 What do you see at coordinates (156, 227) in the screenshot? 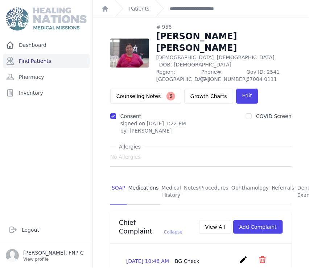
I see `h3: Chief Complaint` at bounding box center [156, 227].